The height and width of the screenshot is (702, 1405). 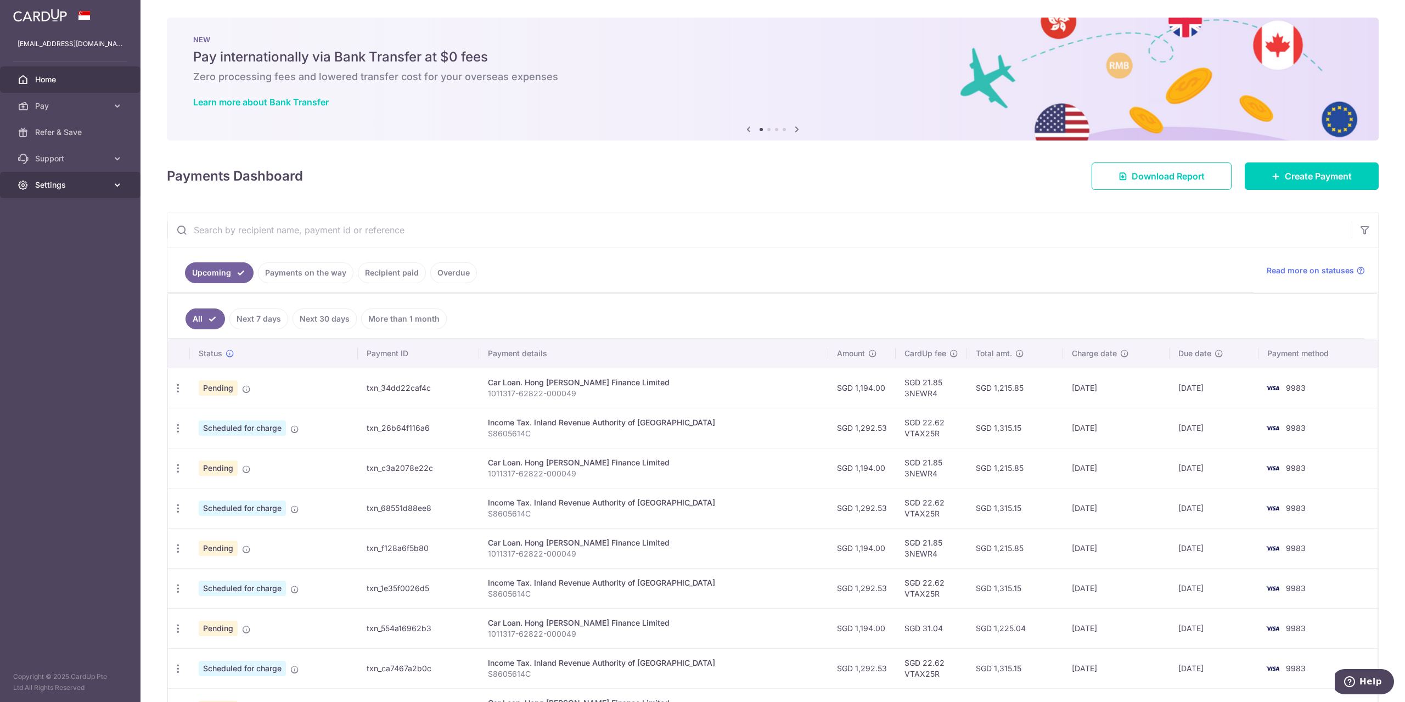 What do you see at coordinates (71, 185) in the screenshot?
I see `span: Settings` at bounding box center [71, 185].